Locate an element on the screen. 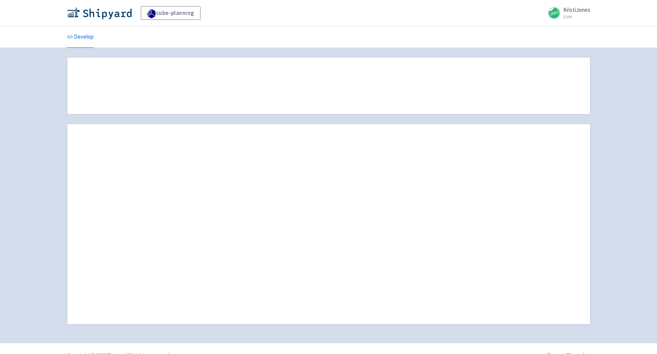 The height and width of the screenshot is (354, 657). a: Develop is located at coordinates (80, 37).